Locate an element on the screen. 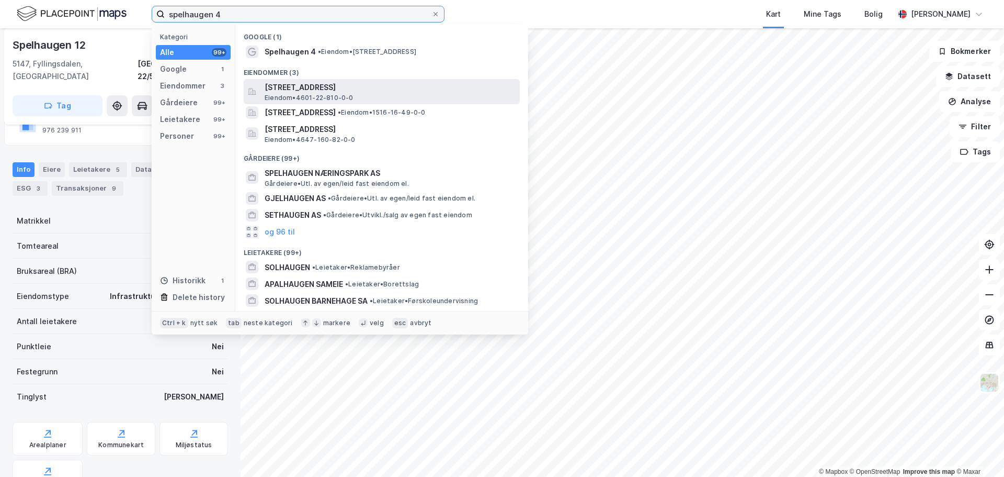 The height and width of the screenshot is (477, 1004). div: Google is located at coordinates (173, 69).